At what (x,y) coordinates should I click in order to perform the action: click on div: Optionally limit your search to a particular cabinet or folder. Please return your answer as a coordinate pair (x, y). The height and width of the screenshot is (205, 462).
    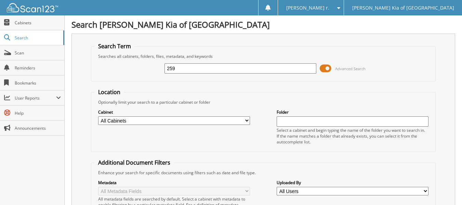
    Looking at the image, I should click on (263, 102).